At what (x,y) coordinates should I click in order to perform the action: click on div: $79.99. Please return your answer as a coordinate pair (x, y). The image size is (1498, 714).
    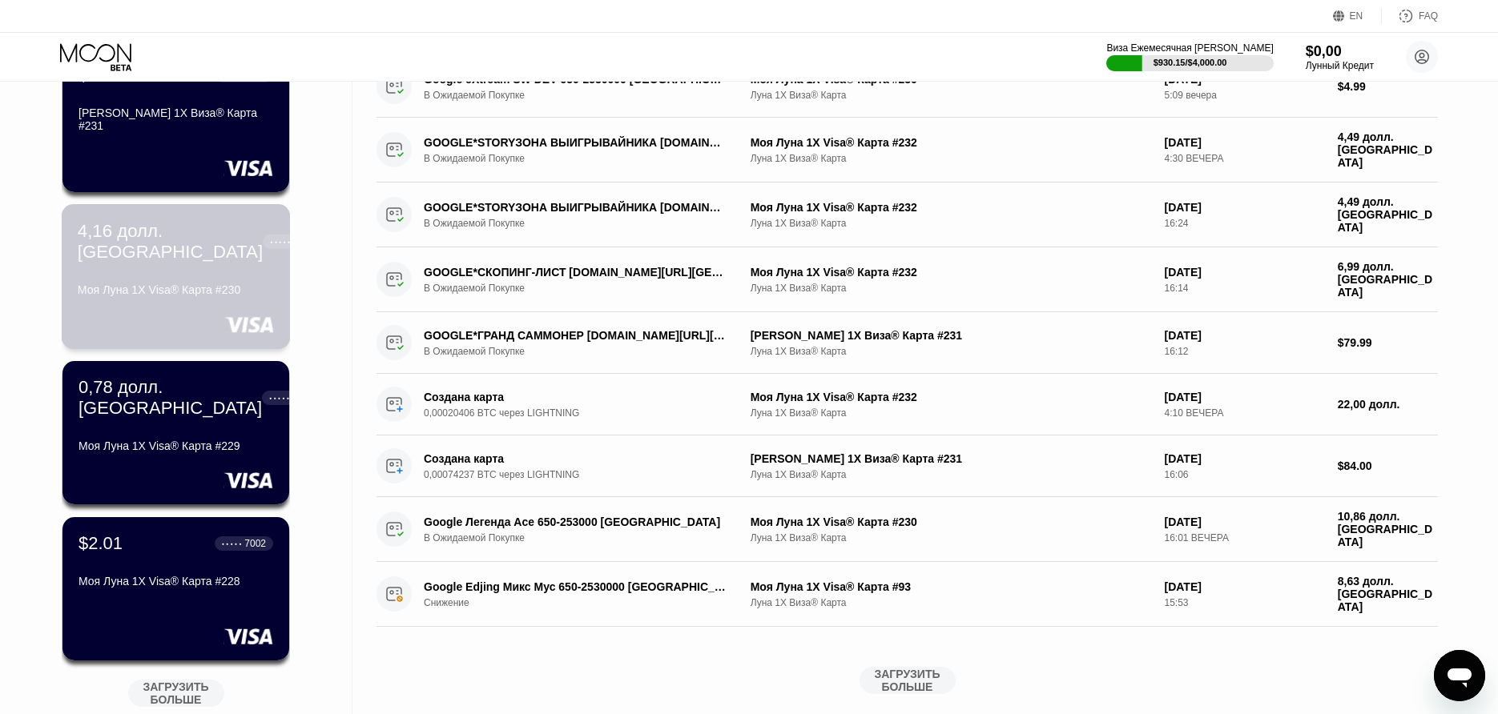
    Looking at the image, I should click on (1387, 343).